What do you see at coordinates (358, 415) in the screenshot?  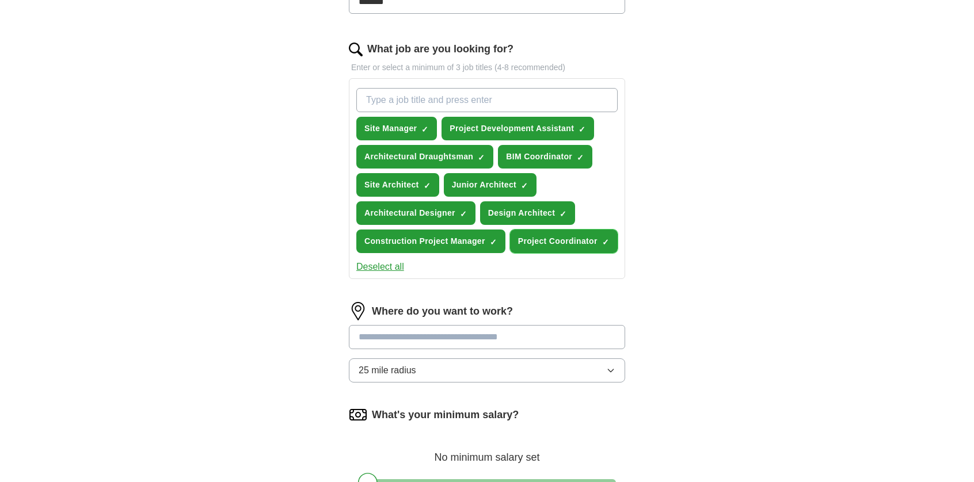 I see `img: salary.png` at bounding box center [358, 415].